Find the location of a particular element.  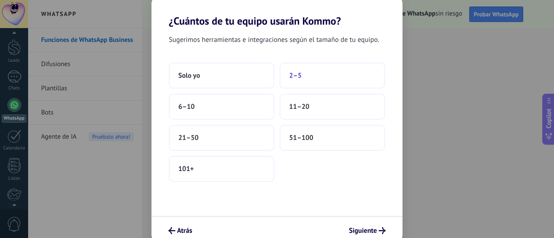

span: 11–20 is located at coordinates (299, 107).